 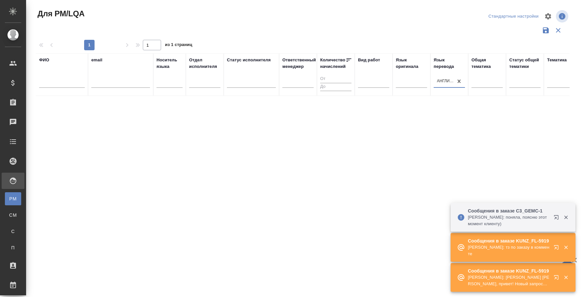 What do you see at coordinates (557, 60) in the screenshot?
I see `div: Тематика` at bounding box center [557, 60].